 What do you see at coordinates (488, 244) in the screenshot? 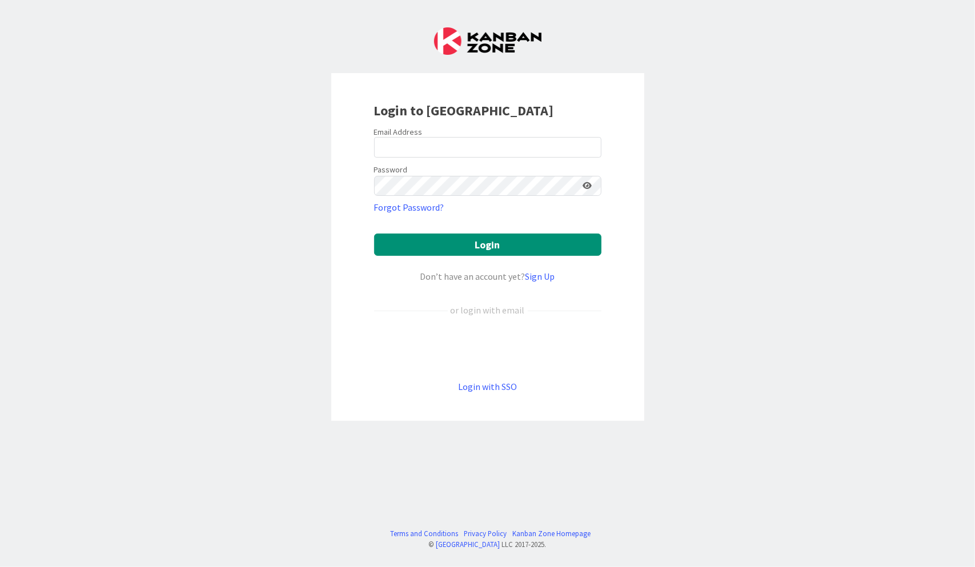
I see `button: Login` at bounding box center [488, 244].